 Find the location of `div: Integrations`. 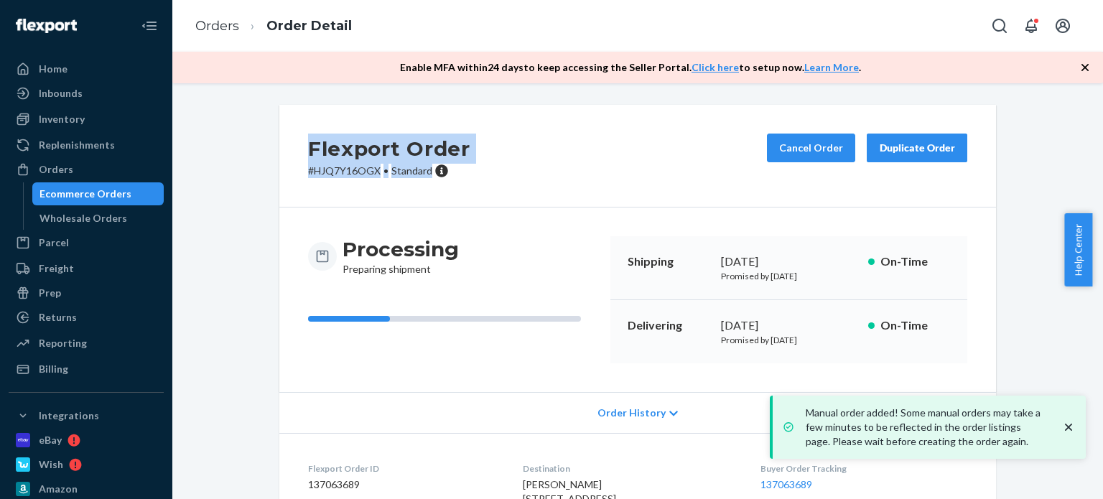

div: Integrations is located at coordinates (69, 416).